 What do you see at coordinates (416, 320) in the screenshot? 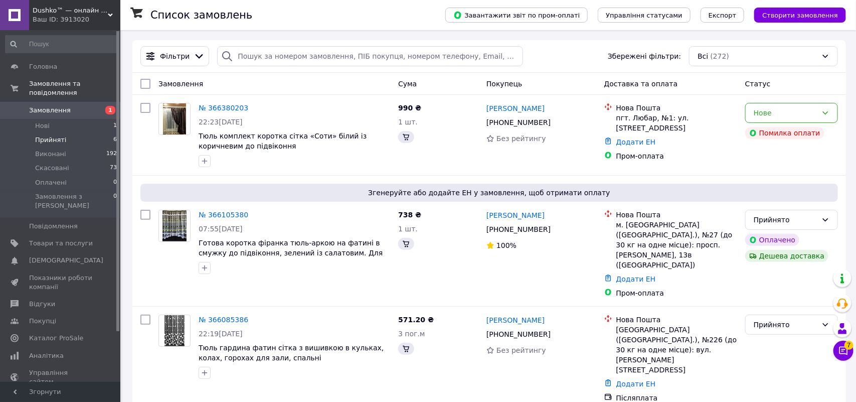
I see `span: 571.20 ₴` at bounding box center [416, 320].